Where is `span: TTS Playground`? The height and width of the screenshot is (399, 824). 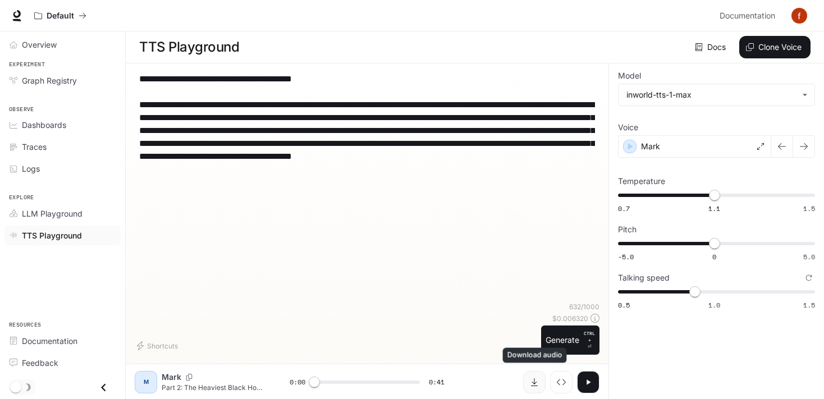 span: TTS Playground is located at coordinates (52, 235).